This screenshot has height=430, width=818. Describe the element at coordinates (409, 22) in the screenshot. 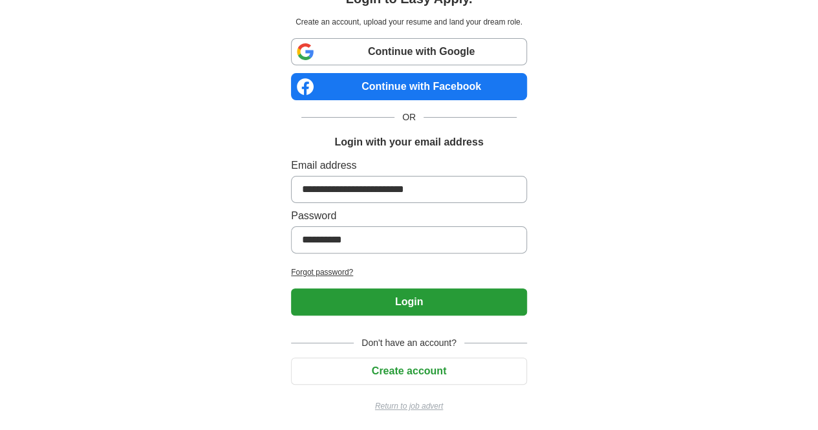

I see `p: Create an account, upload your resume and land your dream role.` at that location.